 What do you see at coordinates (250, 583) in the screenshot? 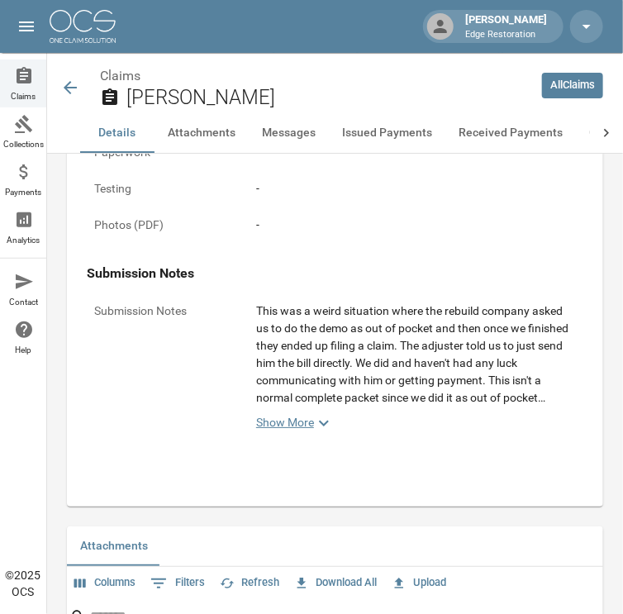
I see `button: Refresh` at bounding box center [250, 583].